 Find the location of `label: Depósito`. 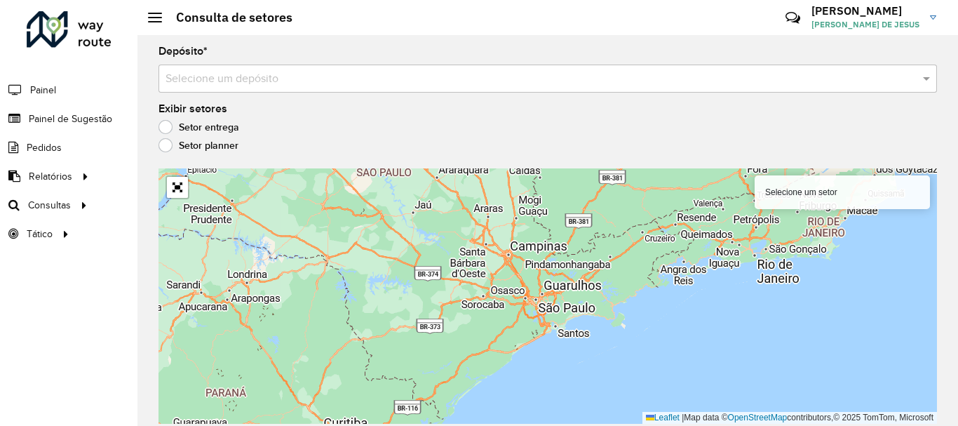

label: Depósito is located at coordinates (183, 51).